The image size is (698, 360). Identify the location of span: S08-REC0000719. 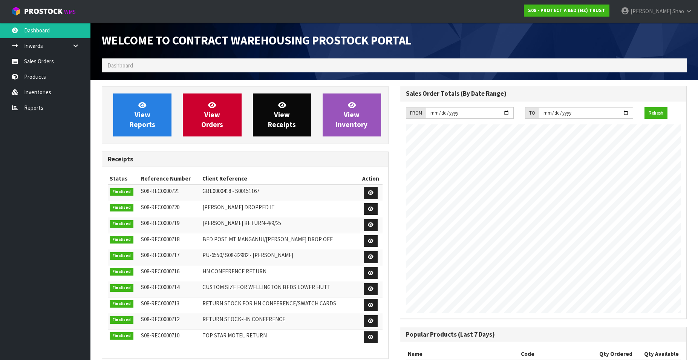
(160, 223).